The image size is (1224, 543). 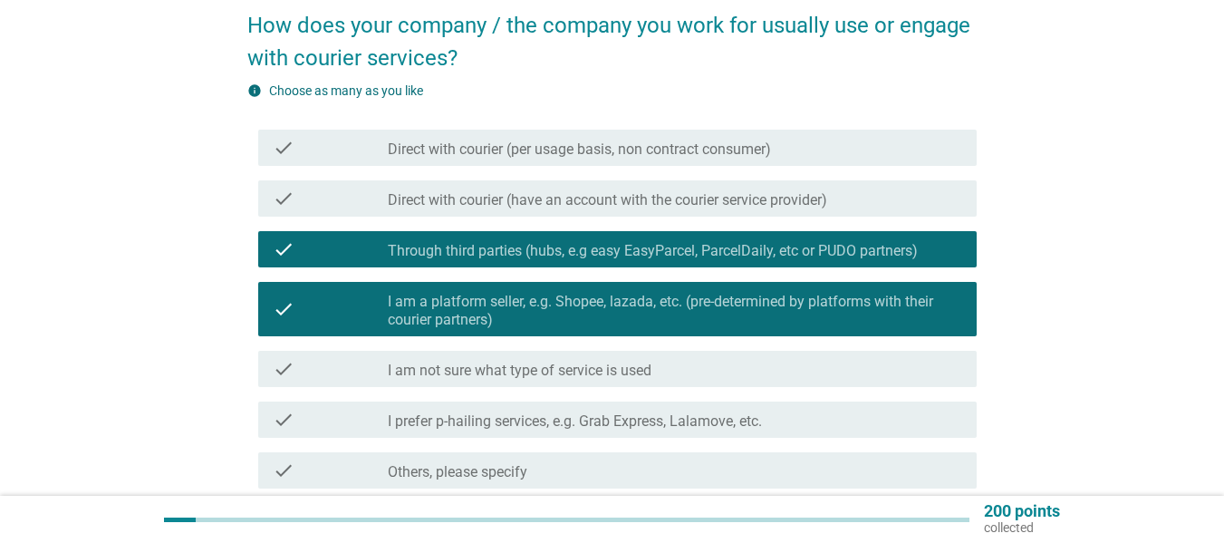 What do you see at coordinates (1022, 527) in the screenshot?
I see `p: collected` at bounding box center [1022, 527].